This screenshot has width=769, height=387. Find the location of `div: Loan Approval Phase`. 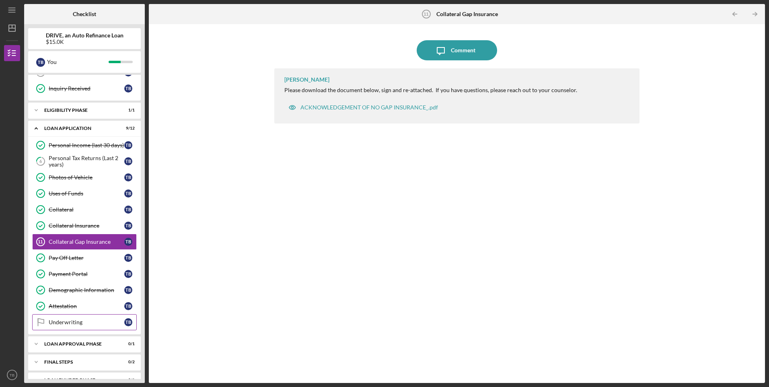

div: Loan Approval Phase is located at coordinates (79, 344).